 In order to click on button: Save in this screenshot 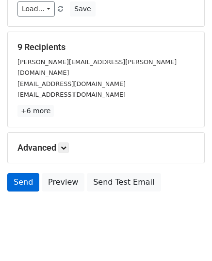, I will do `click(83, 9)`.